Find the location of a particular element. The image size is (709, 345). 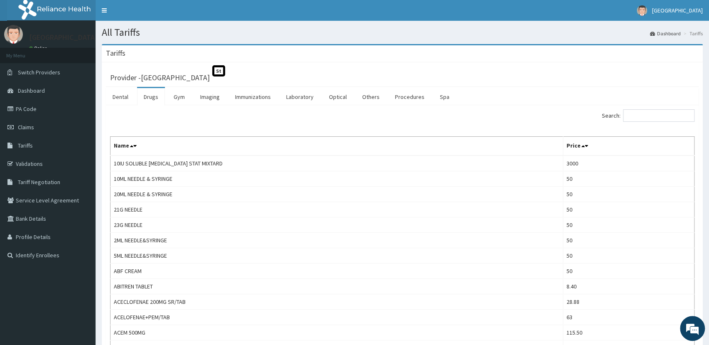

td: 3000 is located at coordinates (628, 163).